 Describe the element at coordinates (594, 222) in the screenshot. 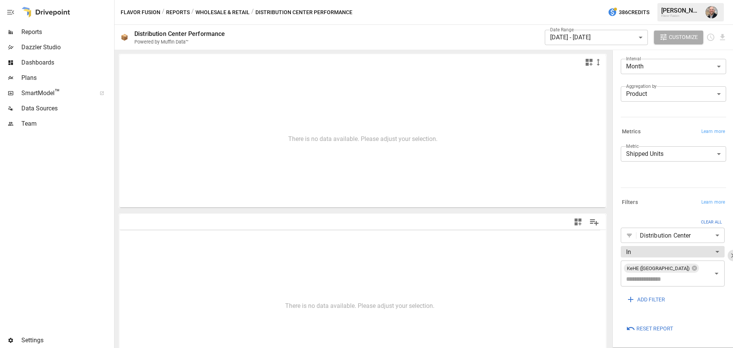

I see `button: Manage Columns` at that location.